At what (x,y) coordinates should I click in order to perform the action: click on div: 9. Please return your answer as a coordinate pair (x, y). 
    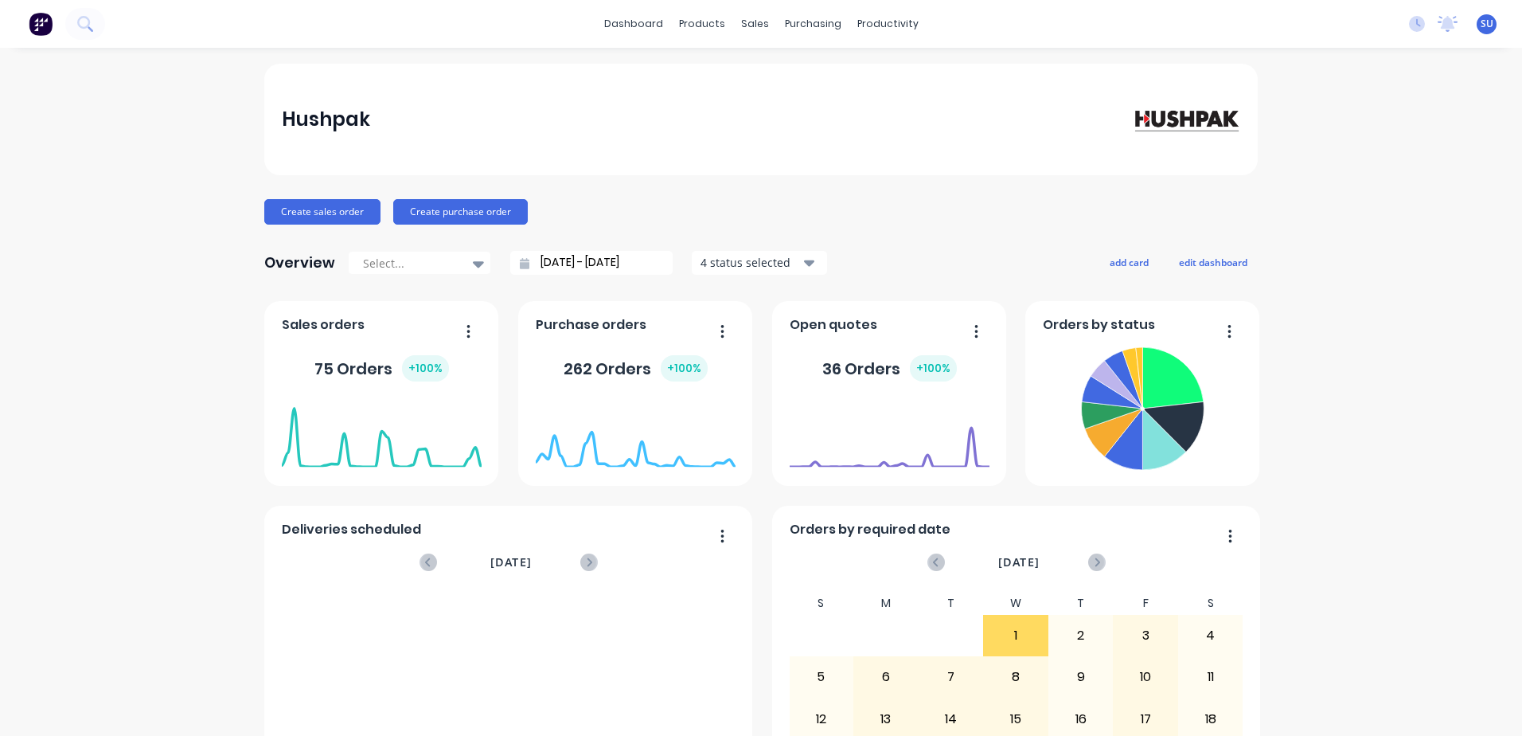
    Looking at the image, I should click on (1081, 677).